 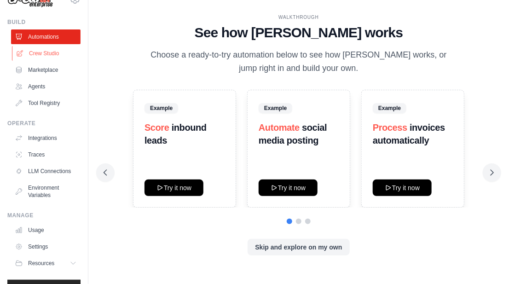 What do you see at coordinates (46, 86) in the screenshot?
I see `a: Agents` at bounding box center [46, 86].